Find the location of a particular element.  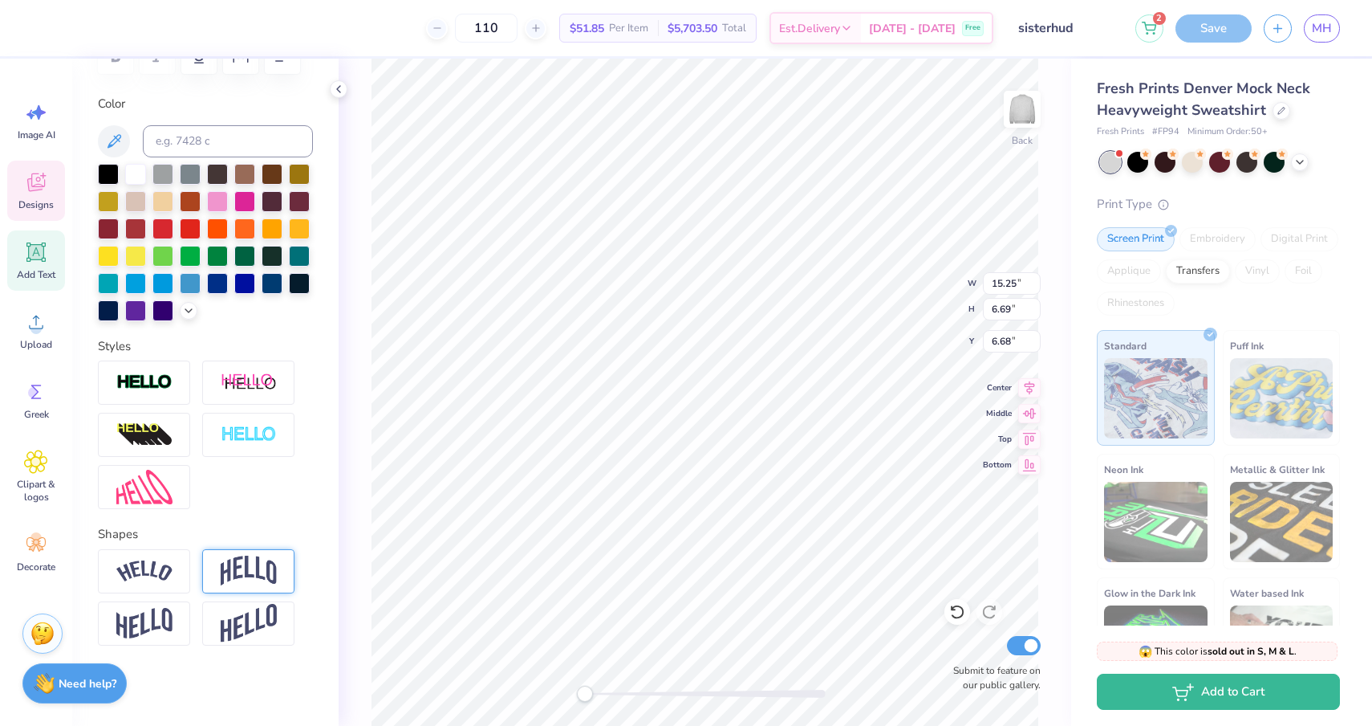

img: Flag is located at coordinates (144, 623).